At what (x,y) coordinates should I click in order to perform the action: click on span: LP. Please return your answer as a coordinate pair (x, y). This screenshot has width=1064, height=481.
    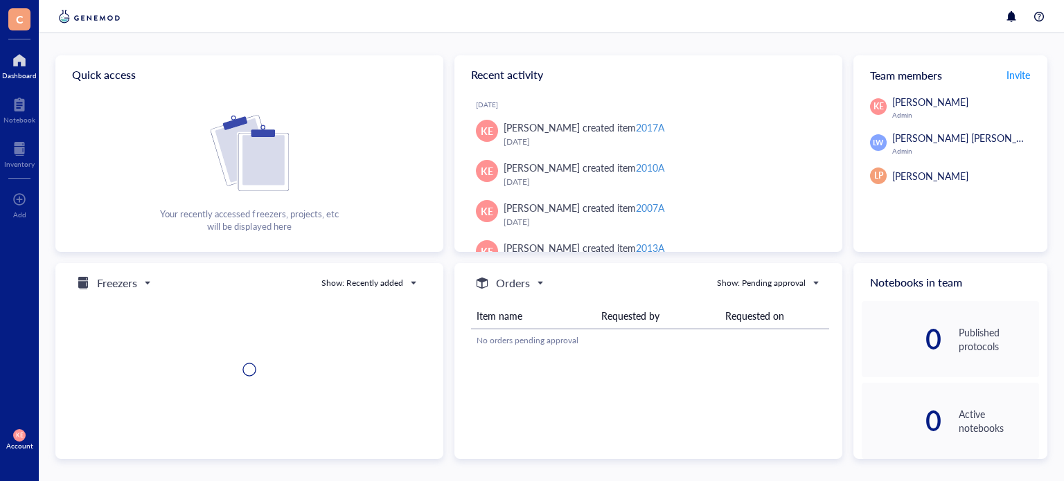
    Looking at the image, I should click on (878, 176).